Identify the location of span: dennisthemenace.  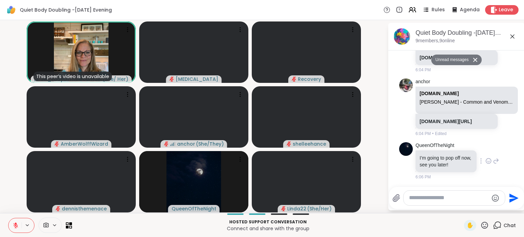
(84, 209).